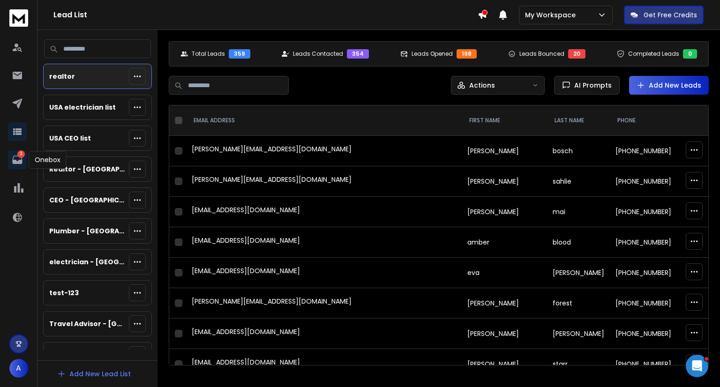 This screenshot has height=387, width=720. Describe the element at coordinates (324, 120) in the screenshot. I see `th: EMAIL ADDRESS` at that location.